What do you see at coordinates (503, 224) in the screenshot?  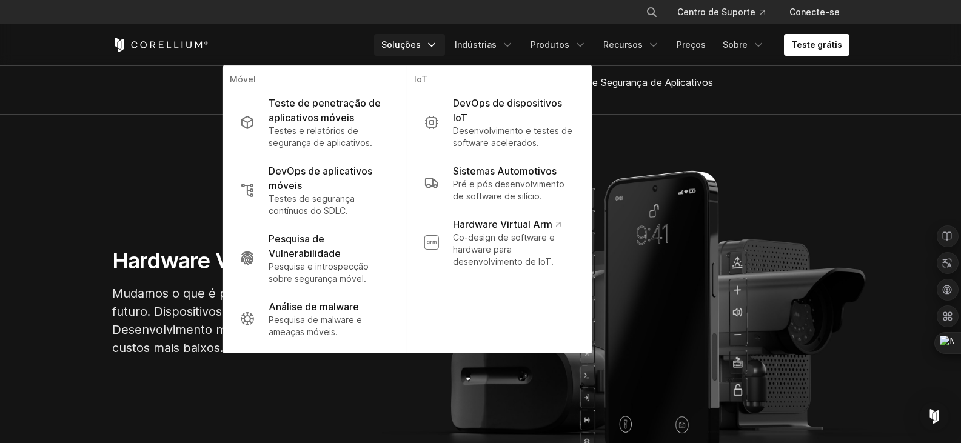 I see `font: Hardware Virtual Arm` at bounding box center [503, 224].